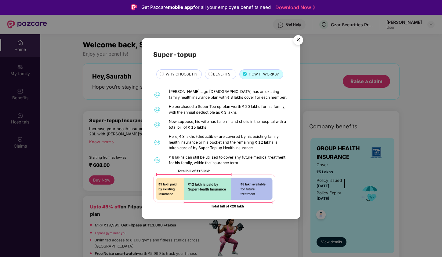 The image size is (442, 257). Describe the element at coordinates (157, 124) in the screenshot. I see `span: 03` at that location.